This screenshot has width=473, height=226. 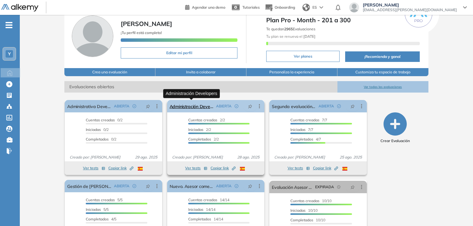 I want to click on a: Segunda evaluación - Asesor Comercial., so click(x=294, y=106).